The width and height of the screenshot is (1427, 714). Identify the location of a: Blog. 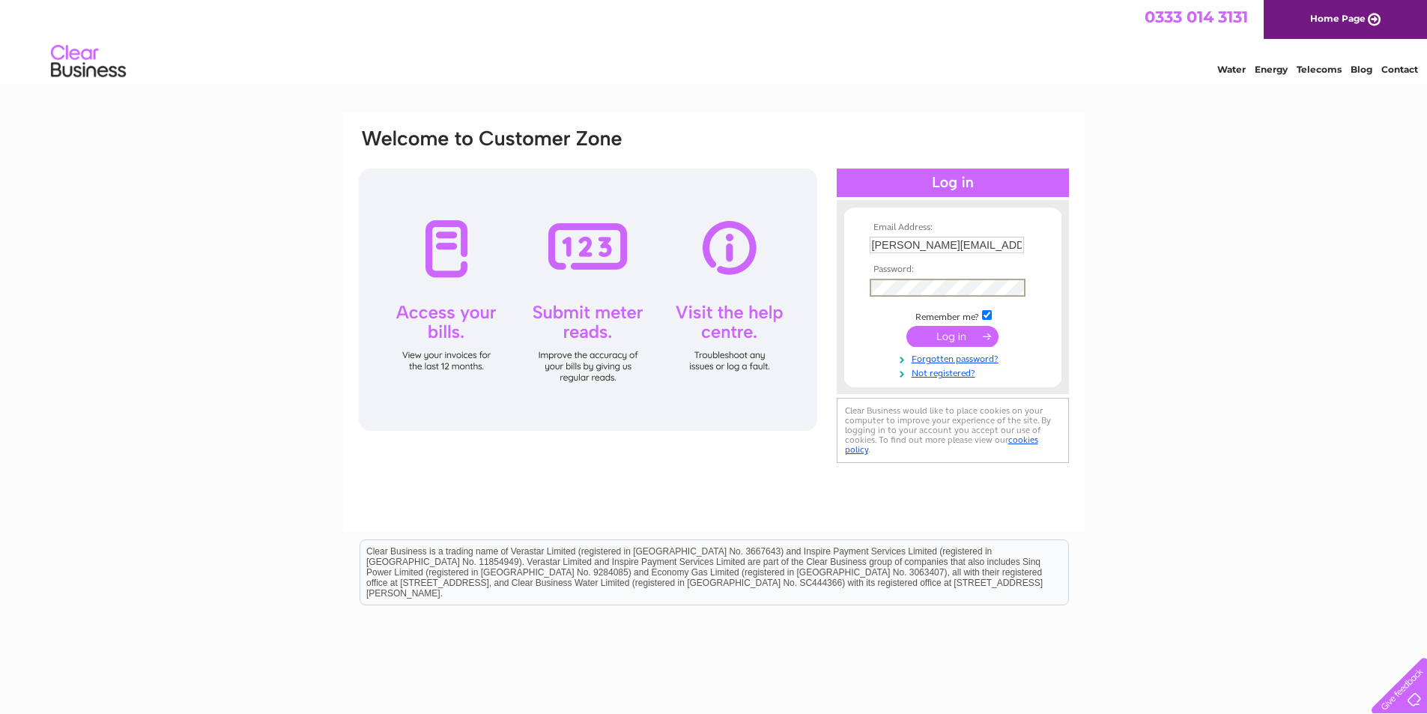
(1361, 69).